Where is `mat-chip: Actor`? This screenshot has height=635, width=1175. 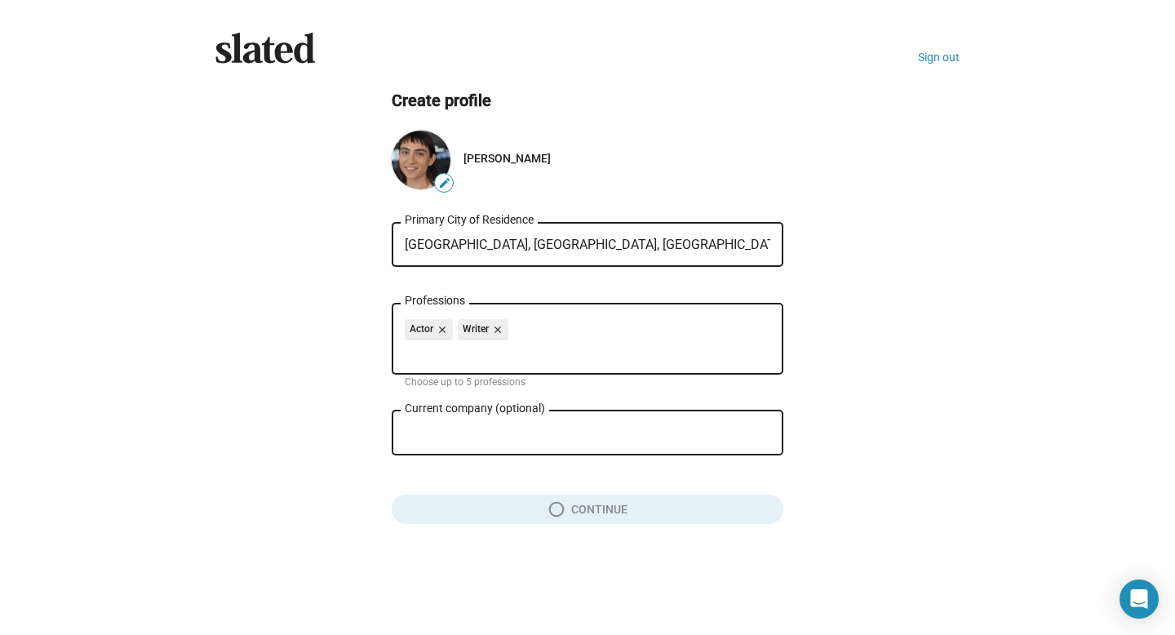
mat-chip: Actor is located at coordinates (428, 330).